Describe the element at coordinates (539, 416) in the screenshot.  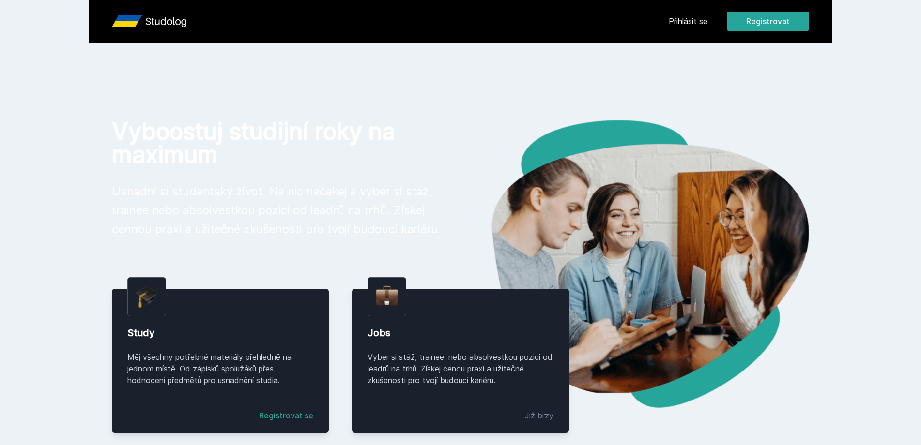
I see `div: Již brzy` at that location.